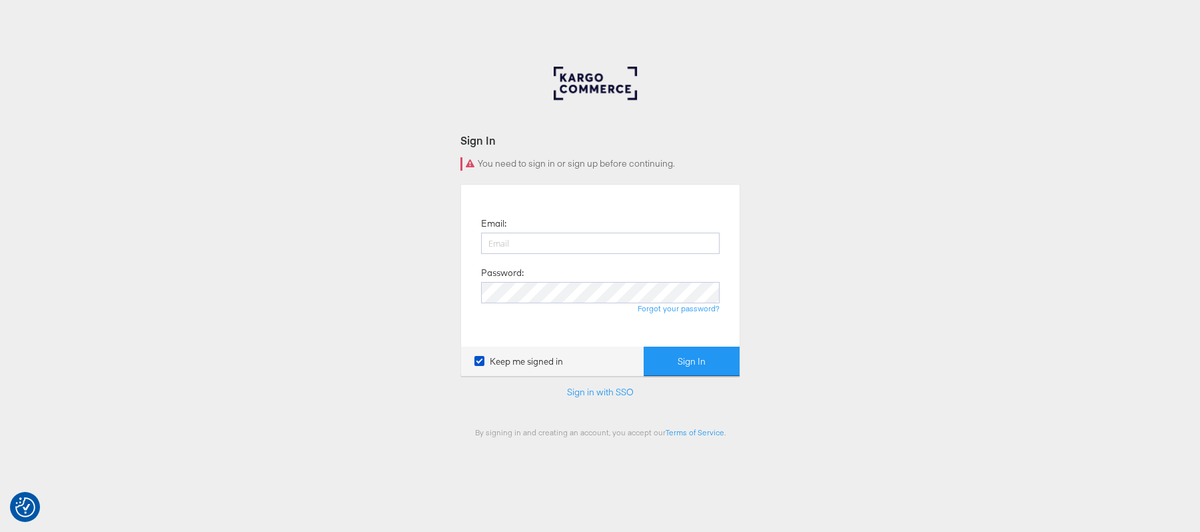 This screenshot has height=532, width=1200. What do you see at coordinates (518, 361) in the screenshot?
I see `label: Keep me signed in` at bounding box center [518, 361].